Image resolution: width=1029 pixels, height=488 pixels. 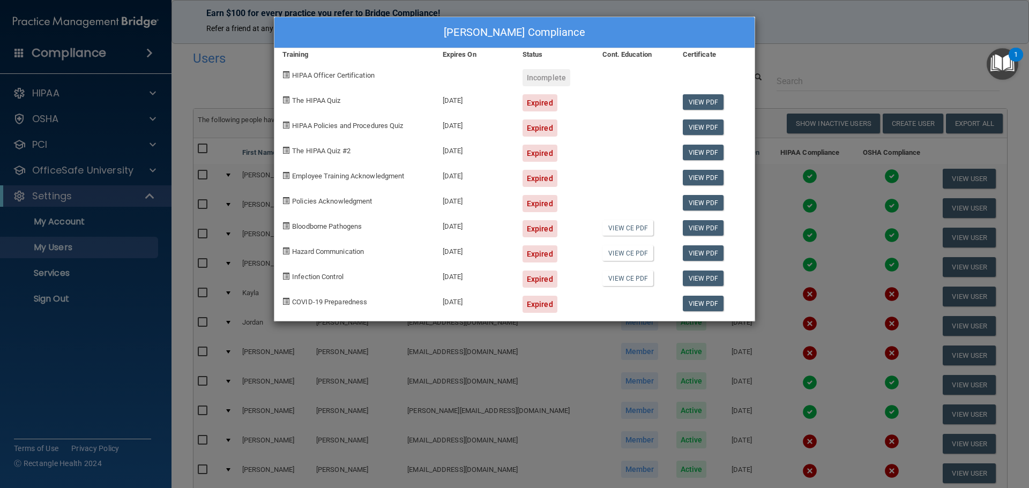 I want to click on div: Training, so click(x=354, y=55).